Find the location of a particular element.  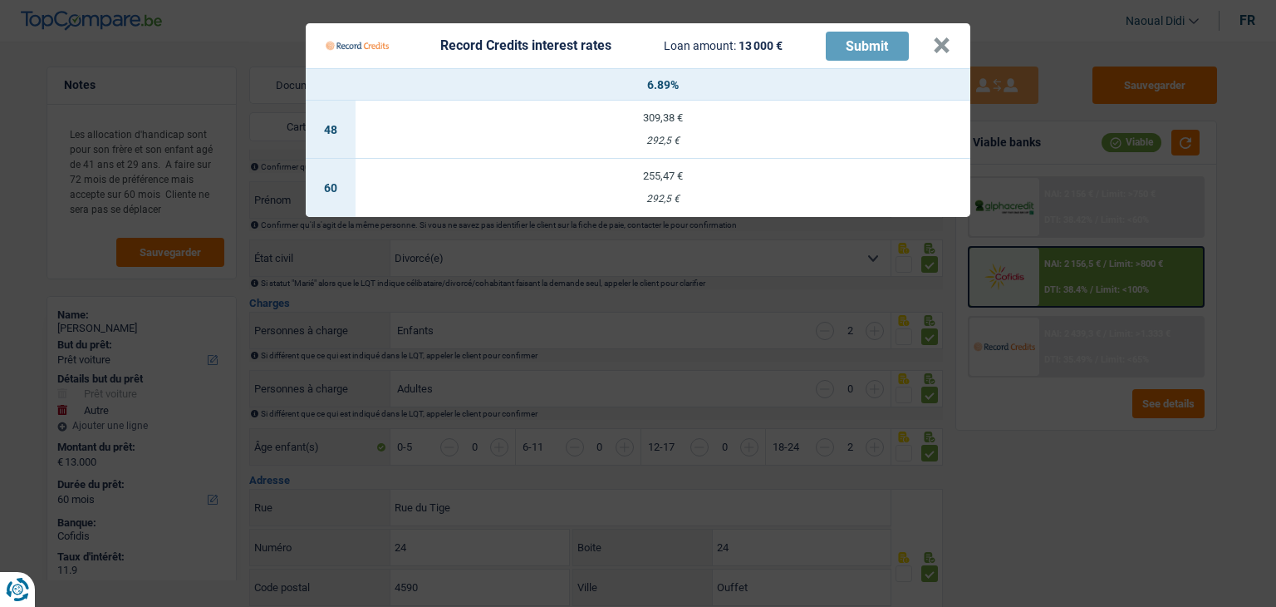

div: 309,38 € is located at coordinates (663, 117).